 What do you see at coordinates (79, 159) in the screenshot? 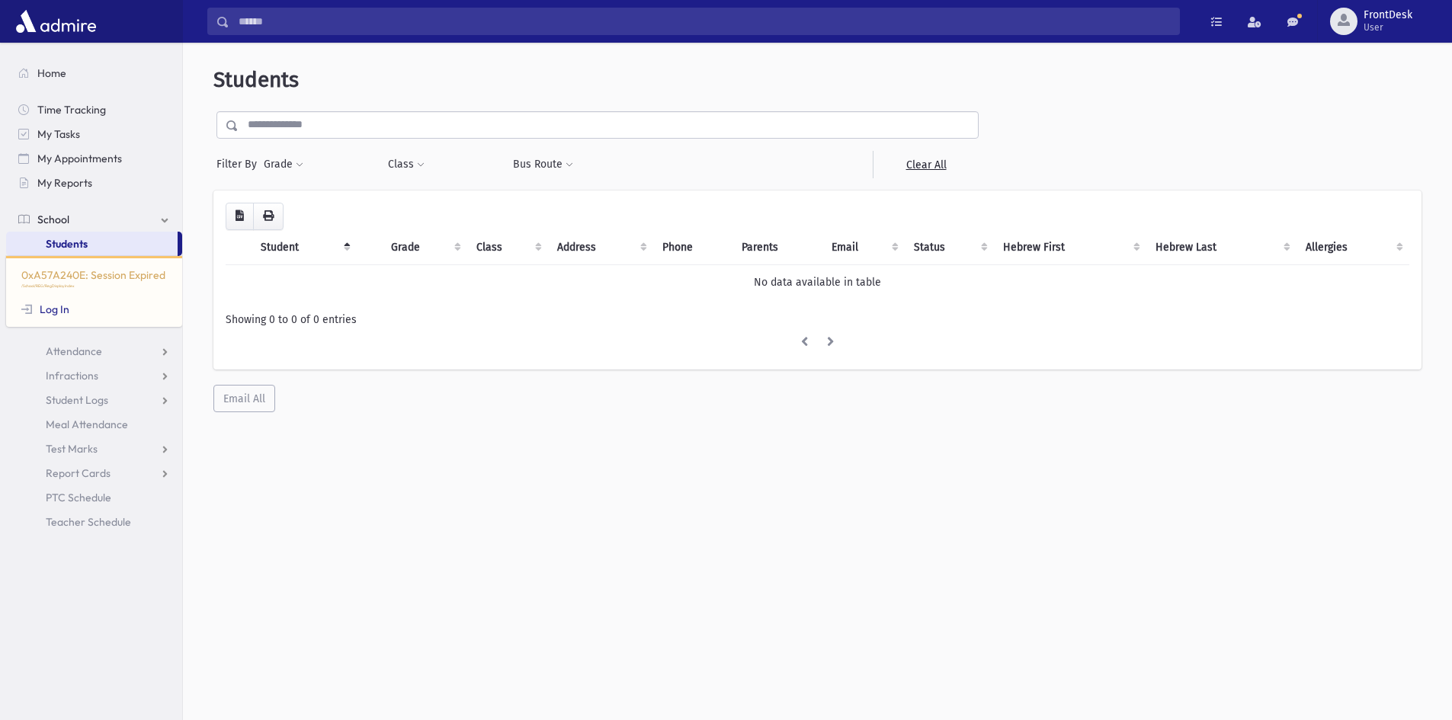
I see `span: My Appointments` at bounding box center [79, 159].